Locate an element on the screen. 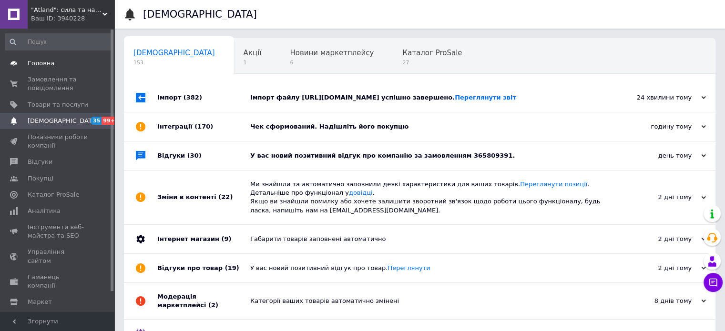  span: Головна is located at coordinates (41, 63).